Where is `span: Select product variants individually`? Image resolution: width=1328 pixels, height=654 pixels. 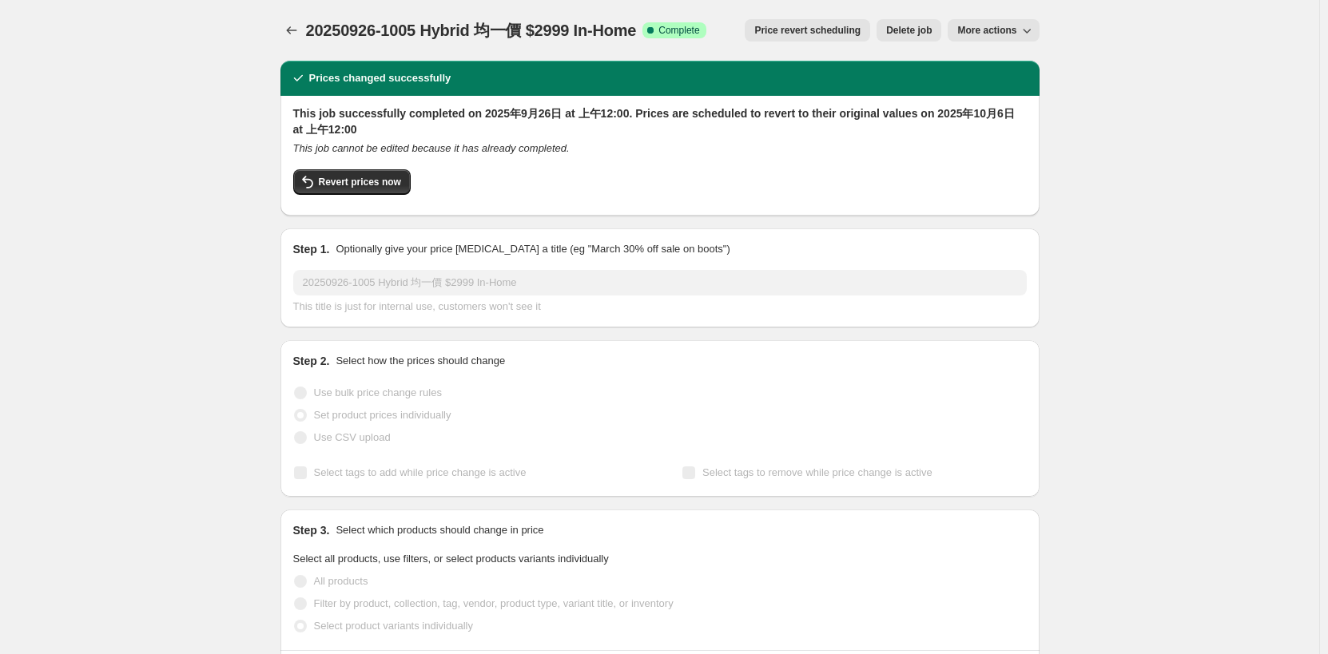 span: Select product variants individually is located at coordinates (393, 625).